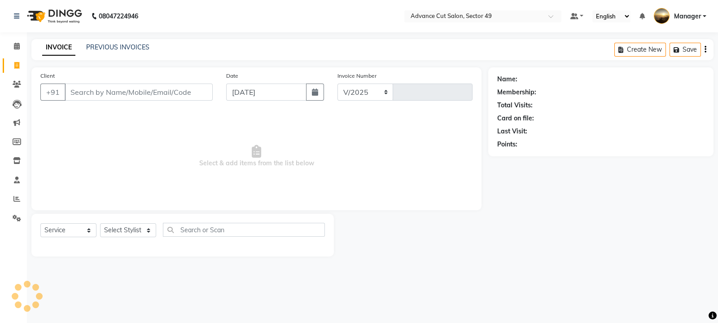 Image resolution: width=718 pixels, height=323 pixels. Describe the element at coordinates (515, 118) in the screenshot. I see `div: Card on file:` at that location.